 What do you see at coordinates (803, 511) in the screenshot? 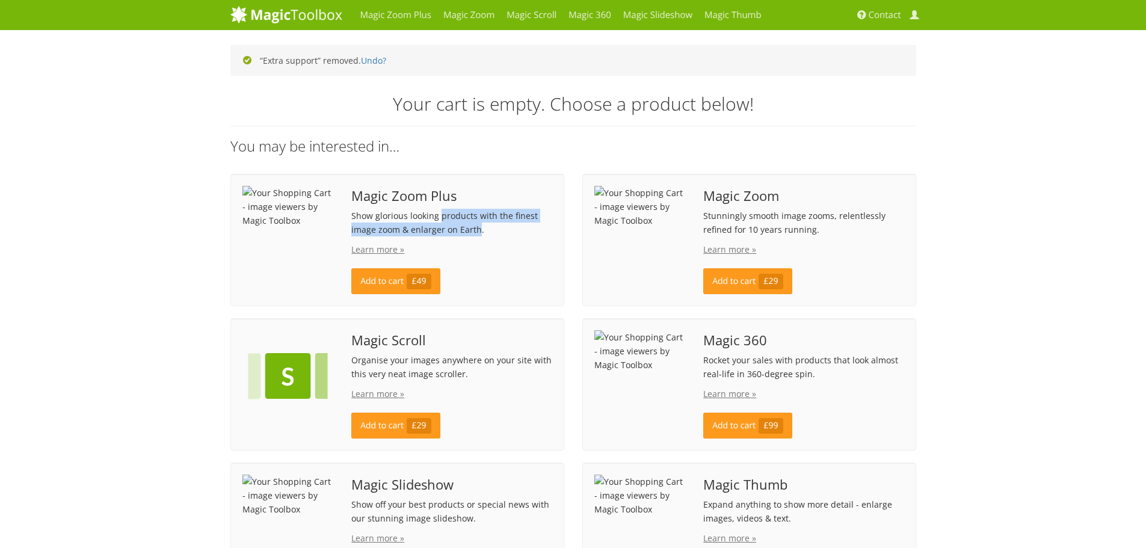
I see `p: Expand anything to show more detail - enlarge images, videos & text.` at bounding box center [803, 511].